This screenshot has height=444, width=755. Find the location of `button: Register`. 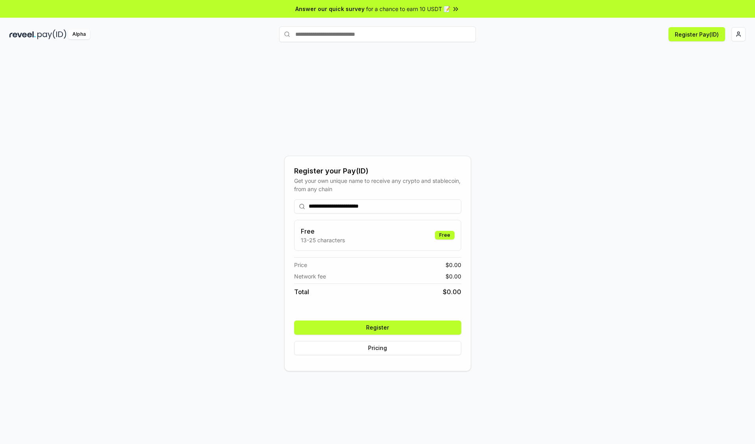

button: Register is located at coordinates (378, 328).